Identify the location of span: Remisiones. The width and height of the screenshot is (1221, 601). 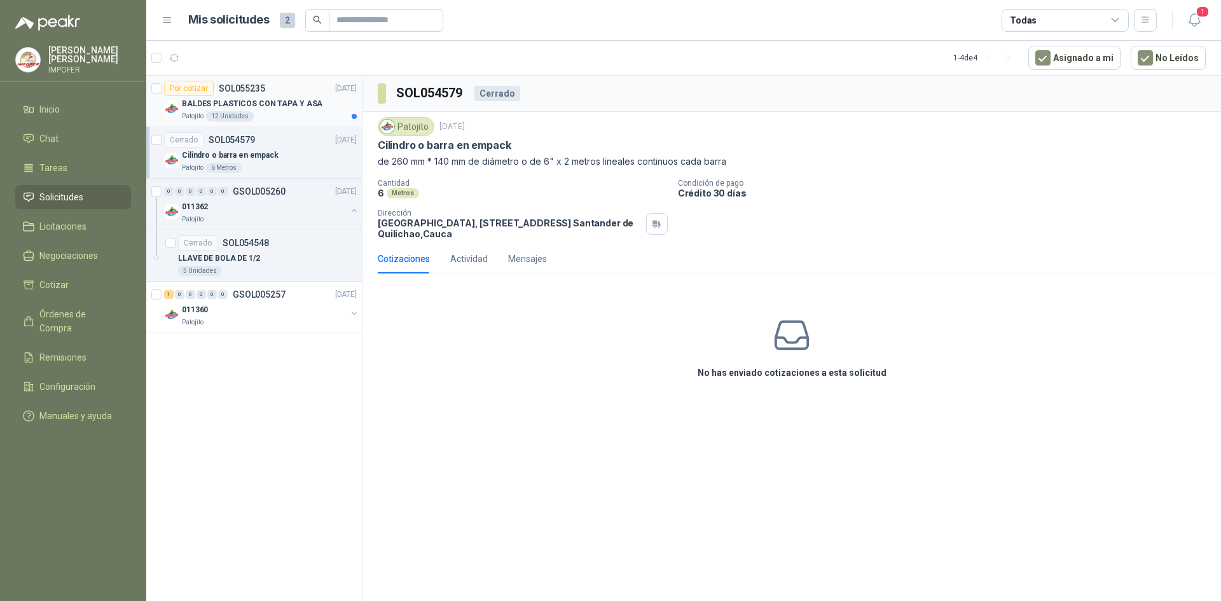
(63, 357).